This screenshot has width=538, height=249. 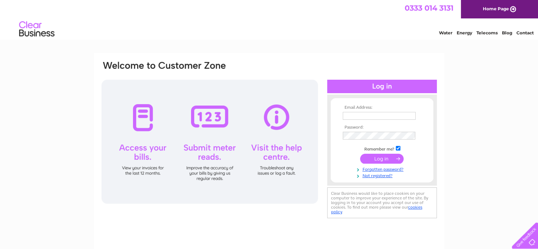 What do you see at coordinates (382, 108) in the screenshot?
I see `th: Email Address:` at bounding box center [382, 108].